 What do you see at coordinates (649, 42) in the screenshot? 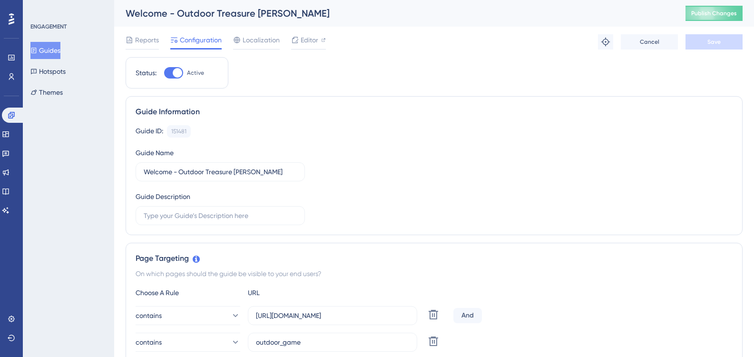
I see `button: Cancel` at bounding box center [649, 42].